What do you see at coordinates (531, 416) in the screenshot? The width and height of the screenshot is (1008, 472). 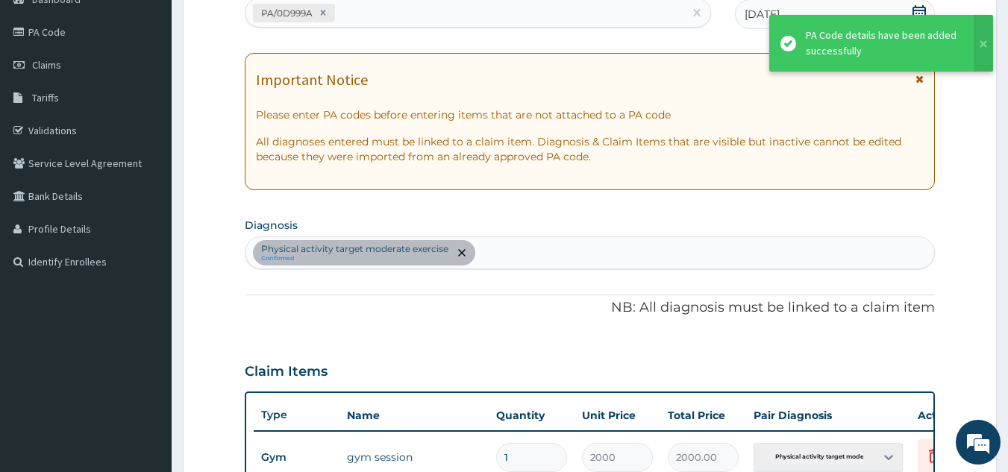 I see `th: Quantity` at bounding box center [531, 416].